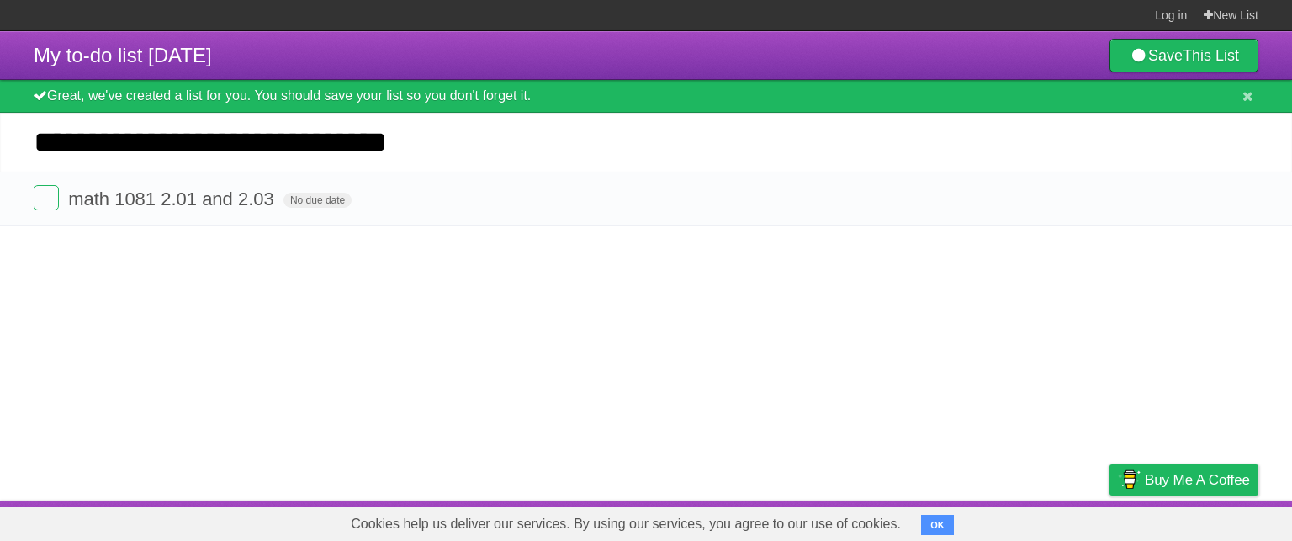 The width and height of the screenshot is (1292, 541). What do you see at coordinates (1183, 55) in the screenshot?
I see `a: SaveThis List` at bounding box center [1183, 55].